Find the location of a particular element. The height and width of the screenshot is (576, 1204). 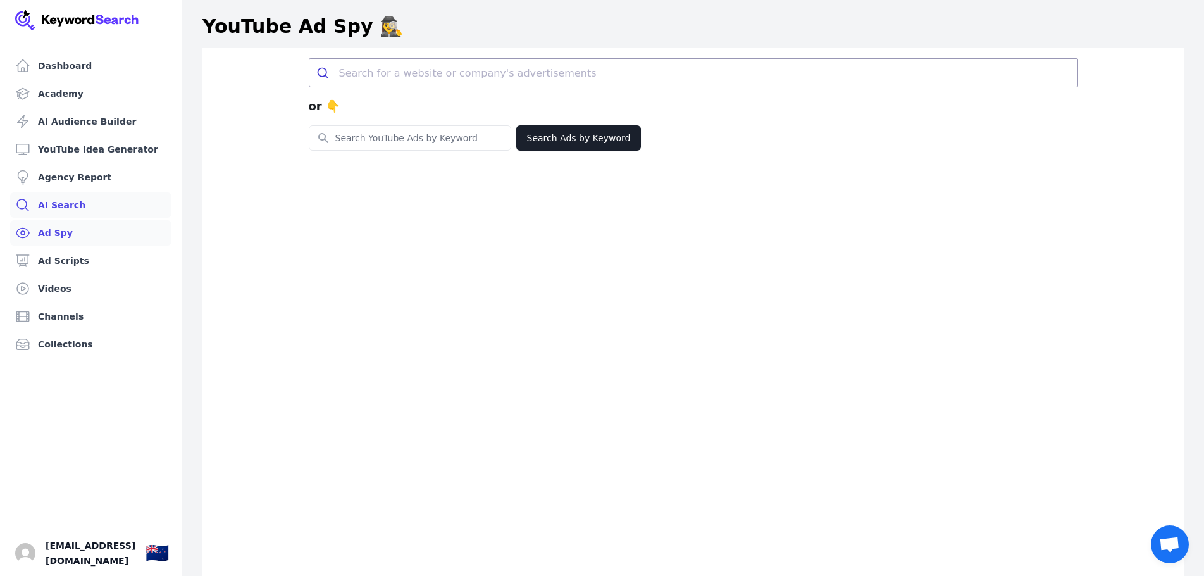

img: Your Company is located at coordinates (77, 20).